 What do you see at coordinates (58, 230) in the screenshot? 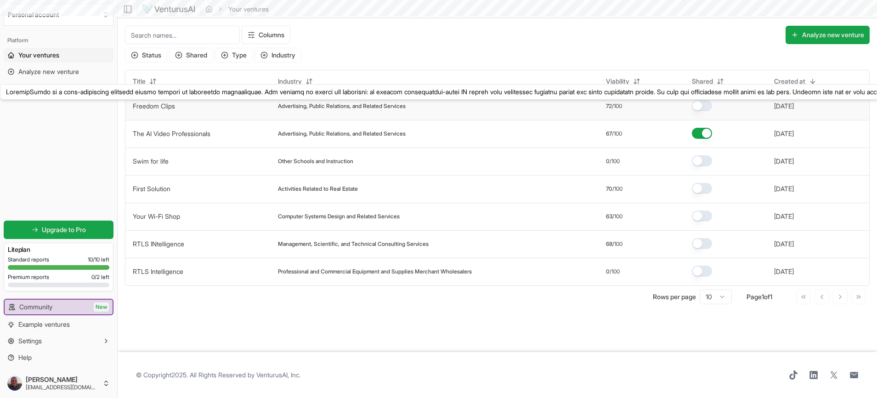
I see `a: Upgrade to Pro` at bounding box center [58, 230].